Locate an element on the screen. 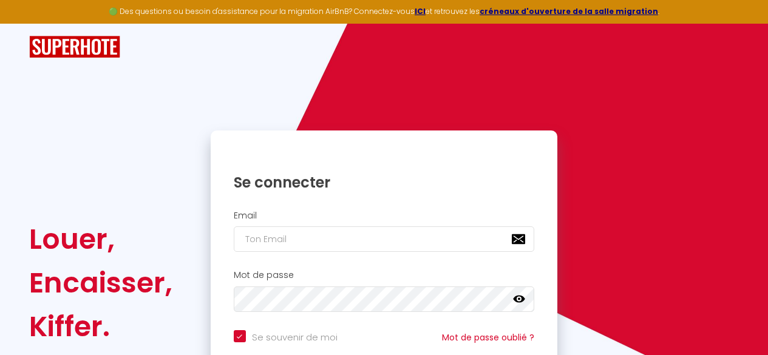 Image resolution: width=768 pixels, height=355 pixels. h2: Email is located at coordinates (385, 216).